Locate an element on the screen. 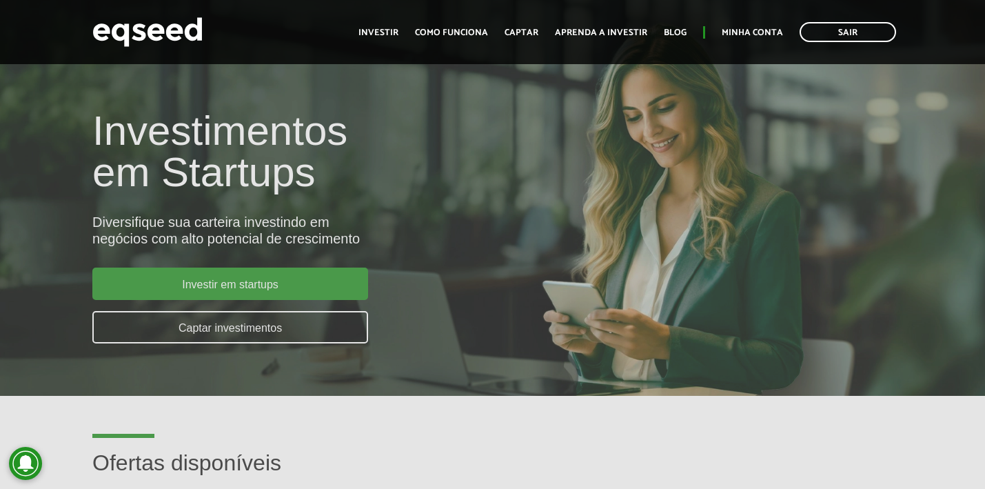 This screenshot has height=489, width=985. a: Como funciona is located at coordinates (451, 32).